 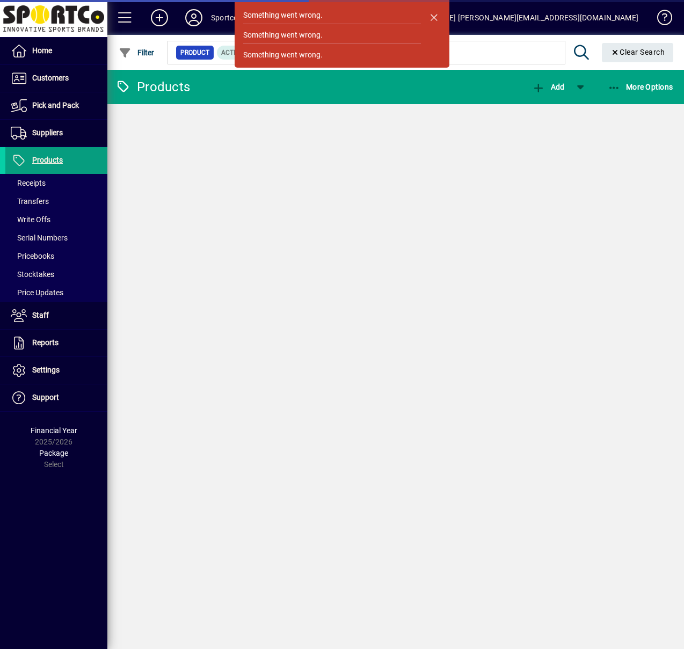 What do you see at coordinates (32, 274) in the screenshot?
I see `span: Stocktakes` at bounding box center [32, 274].